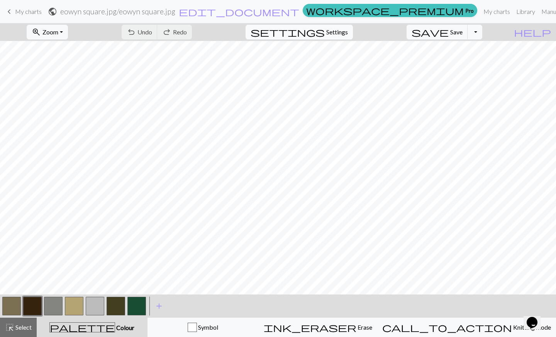 This screenshot has height=337, width=556. I want to click on span: highlight_alt, so click(10, 327).